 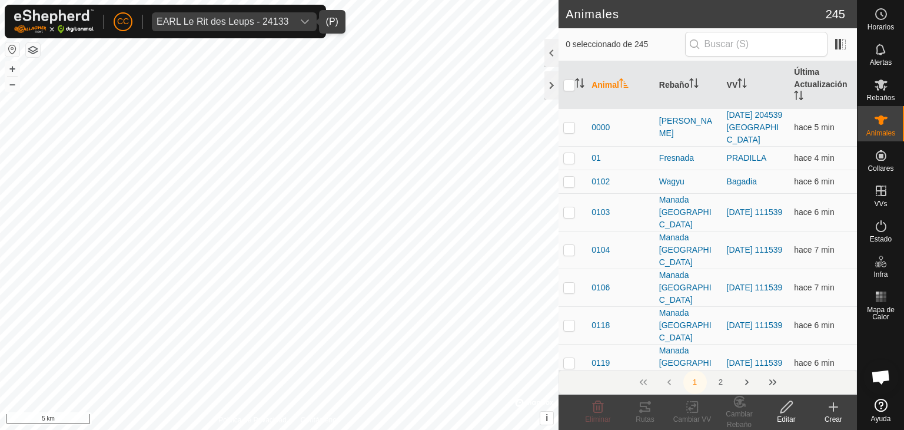 I want to click on span: Estado, so click(x=880, y=239).